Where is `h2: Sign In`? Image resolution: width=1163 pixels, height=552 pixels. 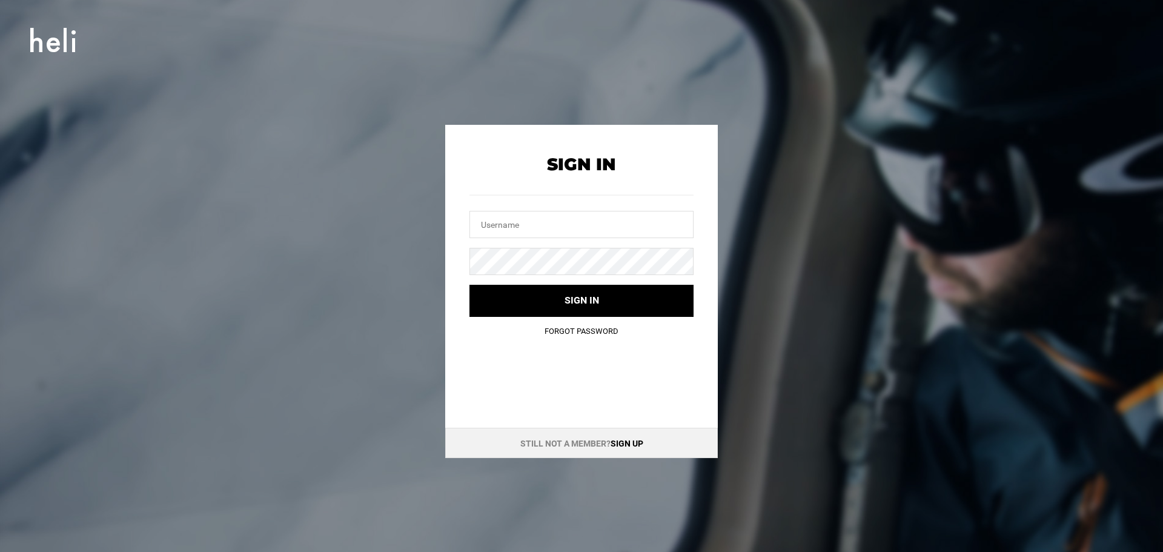 h2: Sign In is located at coordinates (582, 164).